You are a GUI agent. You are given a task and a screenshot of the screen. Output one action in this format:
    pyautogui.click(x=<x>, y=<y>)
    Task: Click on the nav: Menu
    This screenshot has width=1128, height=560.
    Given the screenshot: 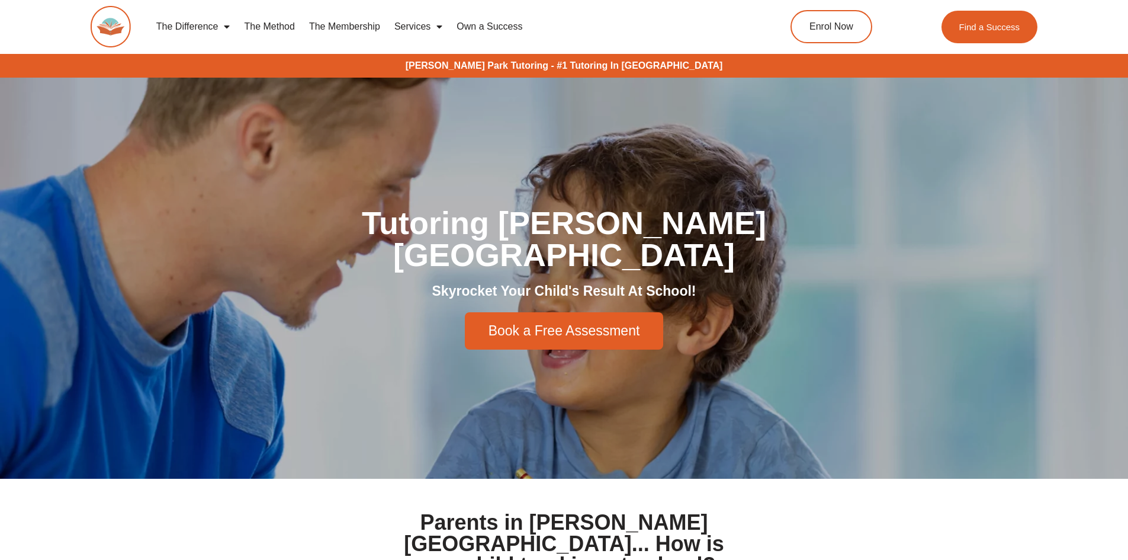 What is the action you would take?
    pyautogui.click(x=443, y=27)
    